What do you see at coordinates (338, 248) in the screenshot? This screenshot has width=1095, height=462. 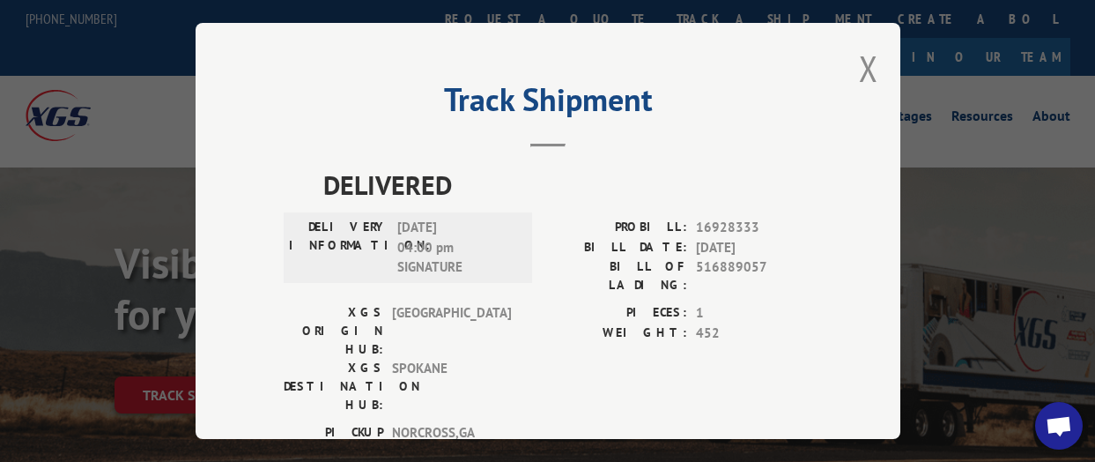 I see `label: DELIVERY INFORMATION:` at bounding box center [338, 248].